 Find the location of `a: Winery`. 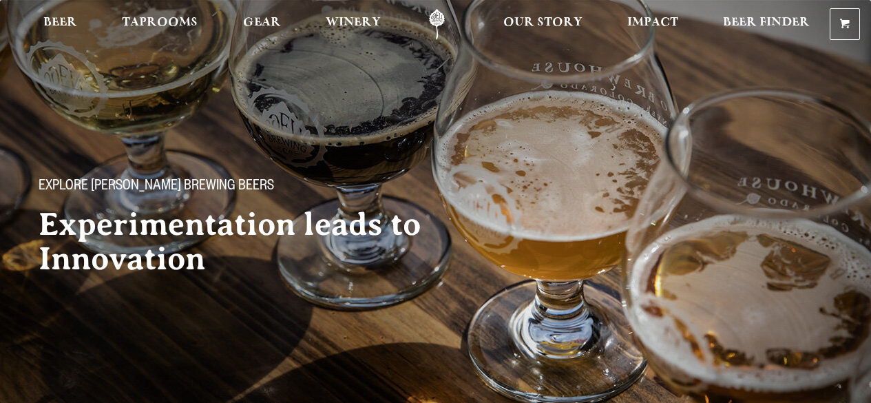

a: Winery is located at coordinates (353, 24).